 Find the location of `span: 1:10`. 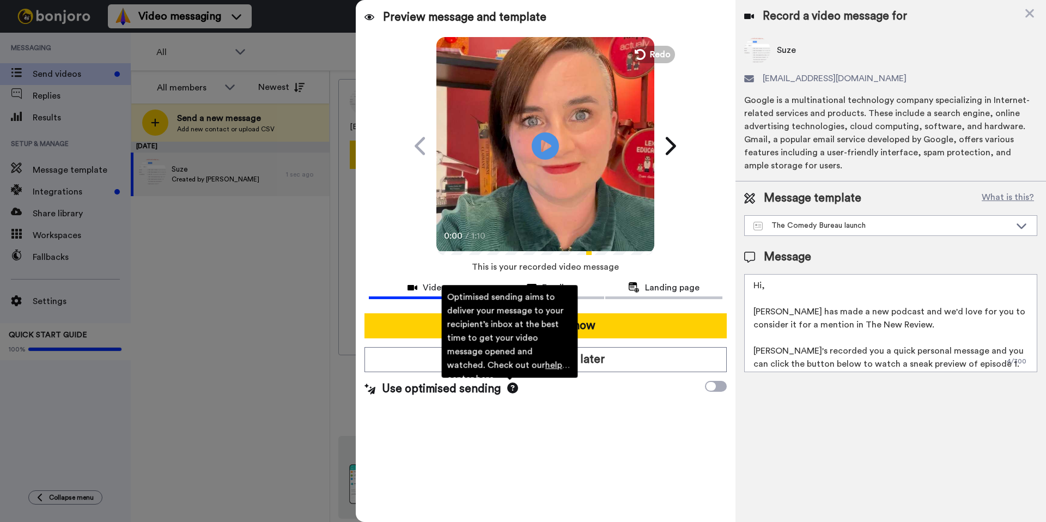

span: 1:10 is located at coordinates (480, 236).